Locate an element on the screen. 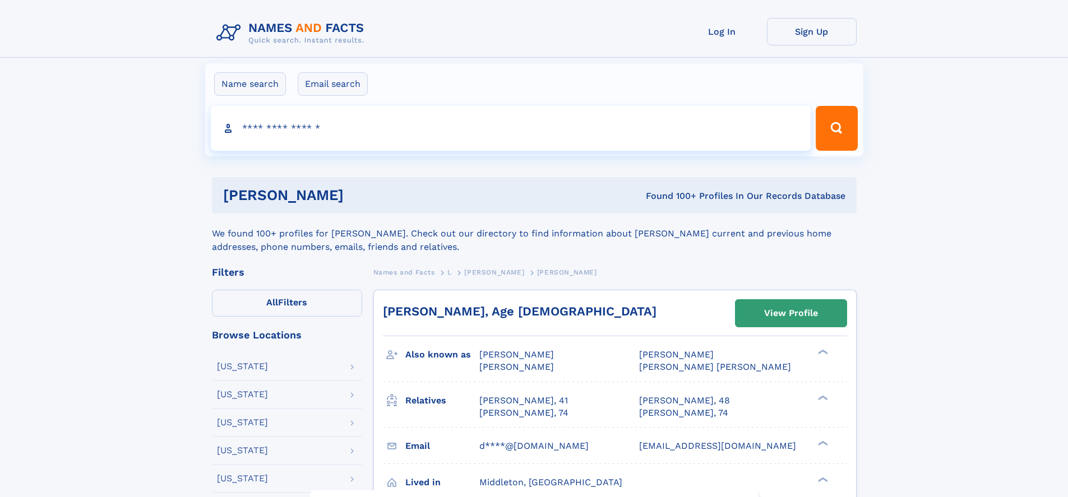 The height and width of the screenshot is (497, 1068). div: Browse Locations is located at coordinates (287, 335).